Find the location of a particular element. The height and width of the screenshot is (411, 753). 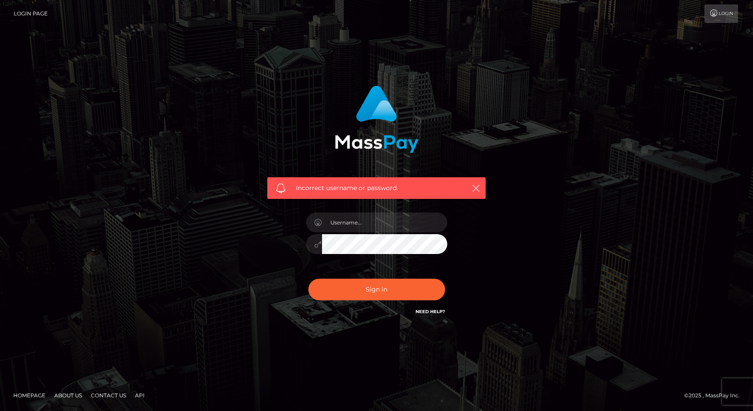

input: Username... is located at coordinates (385, 222).